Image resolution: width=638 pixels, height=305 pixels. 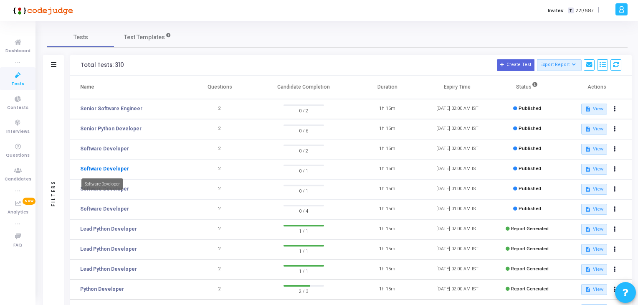 What do you see at coordinates (303, 130) in the screenshot?
I see `span: 0 / 6` at bounding box center [303, 130].